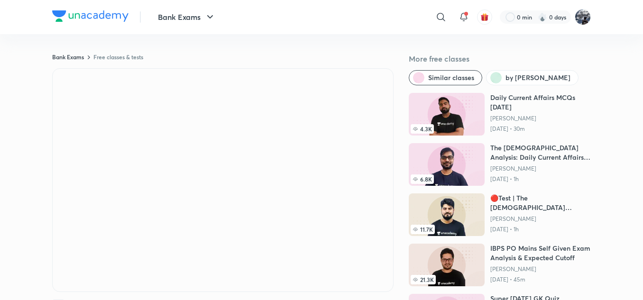  Describe the element at coordinates (541, 253) in the screenshot. I see `h6: IBPS PO Mains Self Given Exam Analysis & Expected Cutoff` at that location.